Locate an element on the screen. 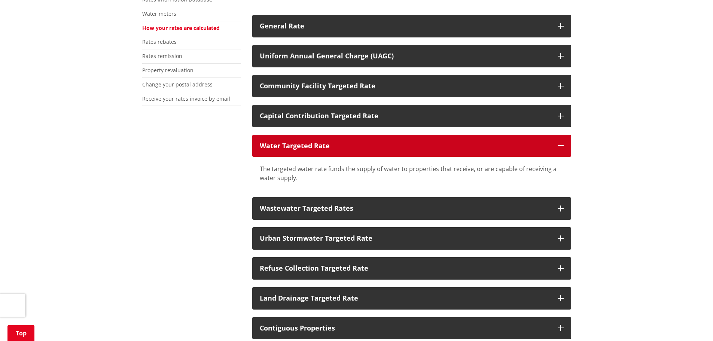 The image size is (713, 341). button: Water Targeted Rate is located at coordinates (412, 146).